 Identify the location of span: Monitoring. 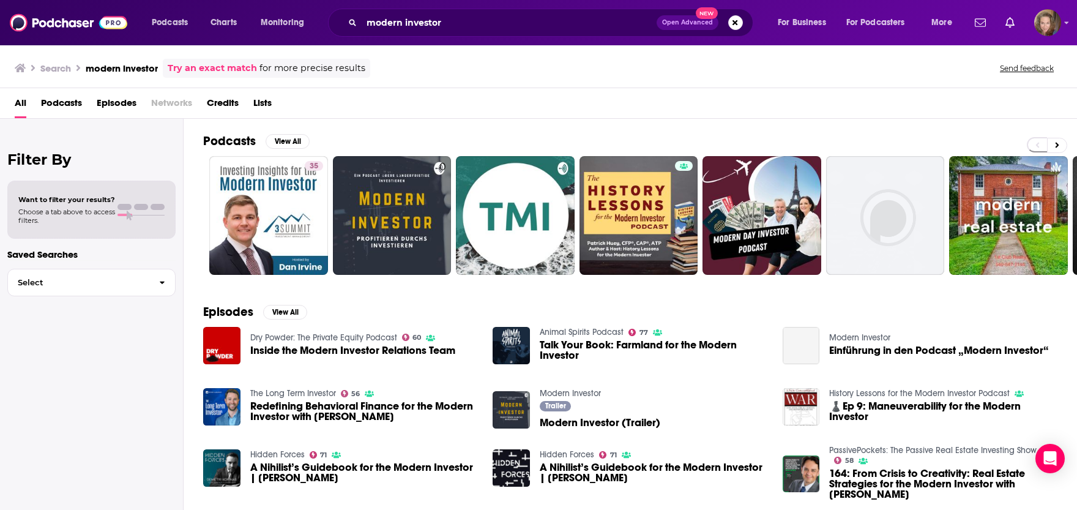
(282, 23).